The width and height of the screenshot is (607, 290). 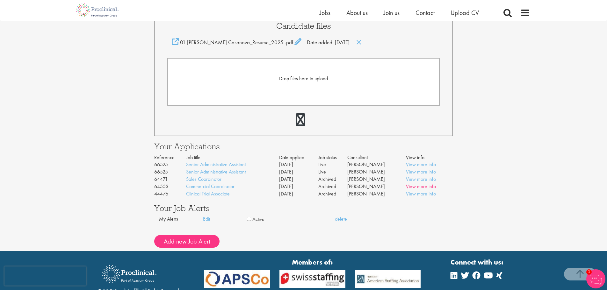 I want to click on a: About us, so click(x=357, y=13).